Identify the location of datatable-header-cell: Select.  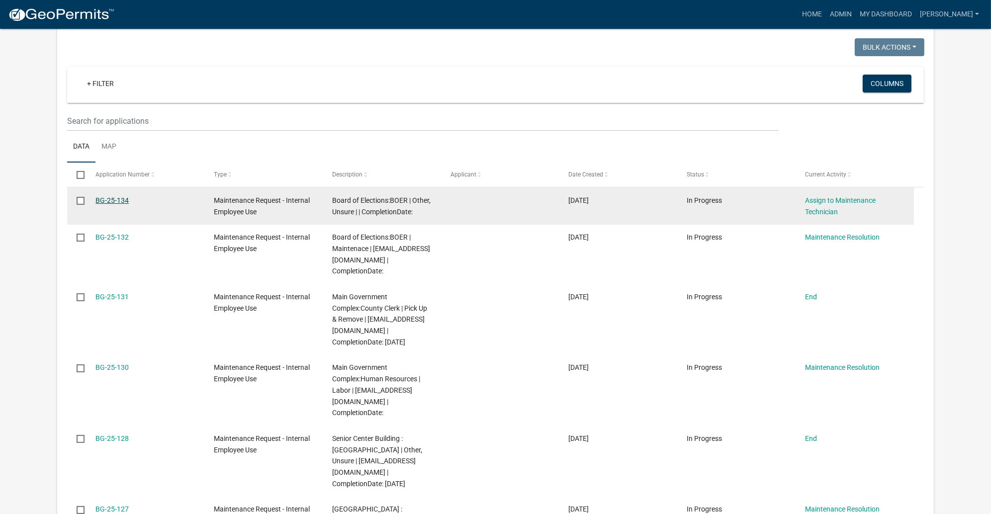
(77, 175).